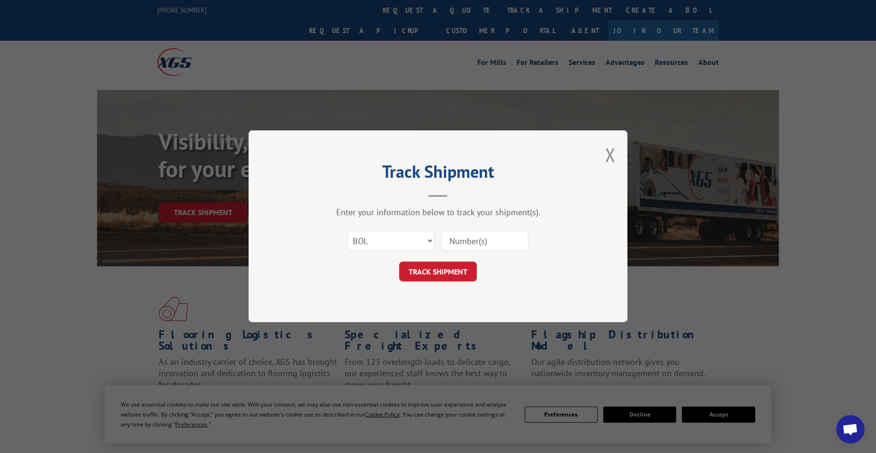  What do you see at coordinates (438, 272) in the screenshot?
I see `button: TRACK SHIPMENT` at bounding box center [438, 272].